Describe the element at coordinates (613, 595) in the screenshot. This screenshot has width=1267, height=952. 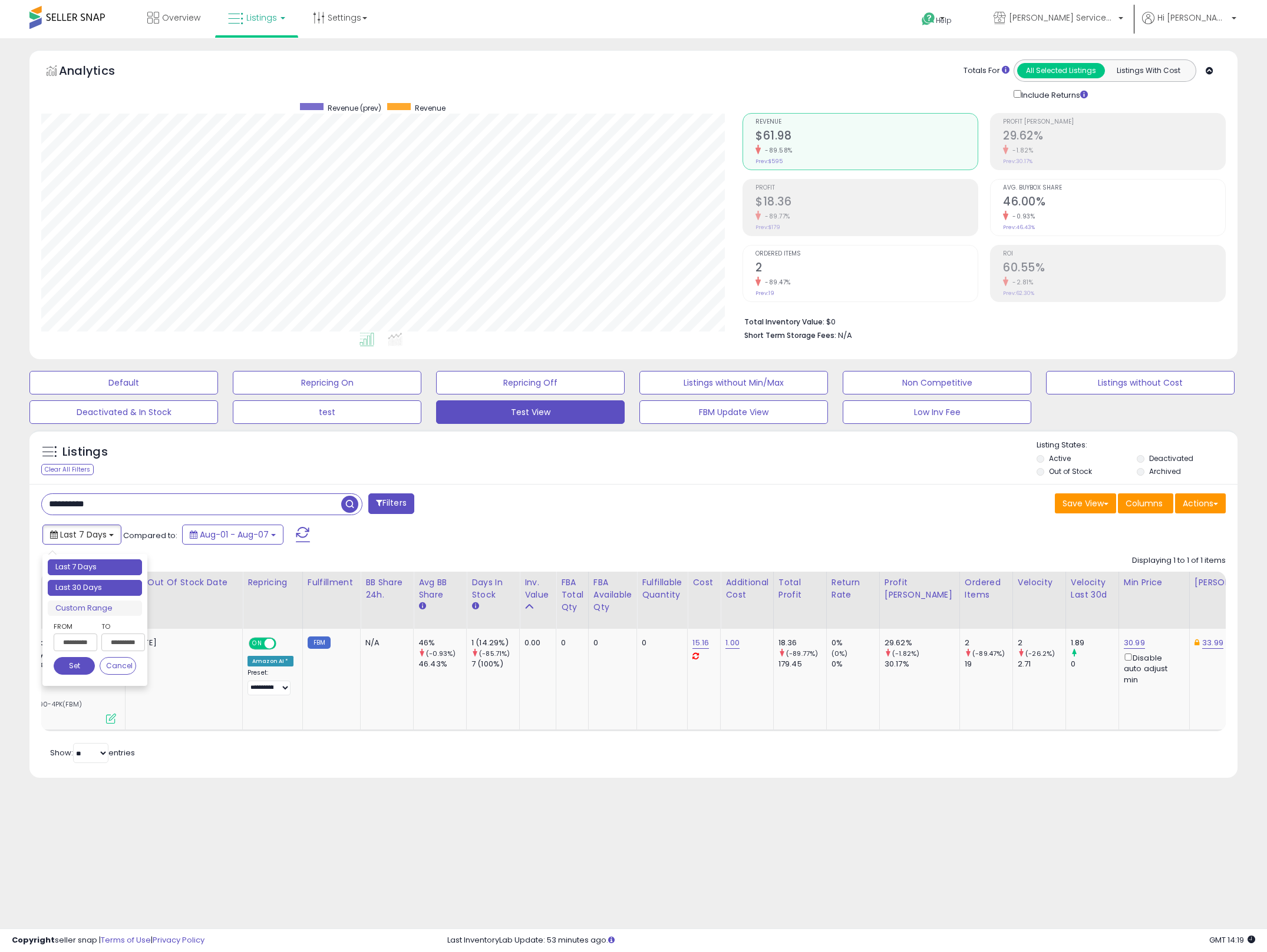
I see `div: FBA Available Qty` at that location.